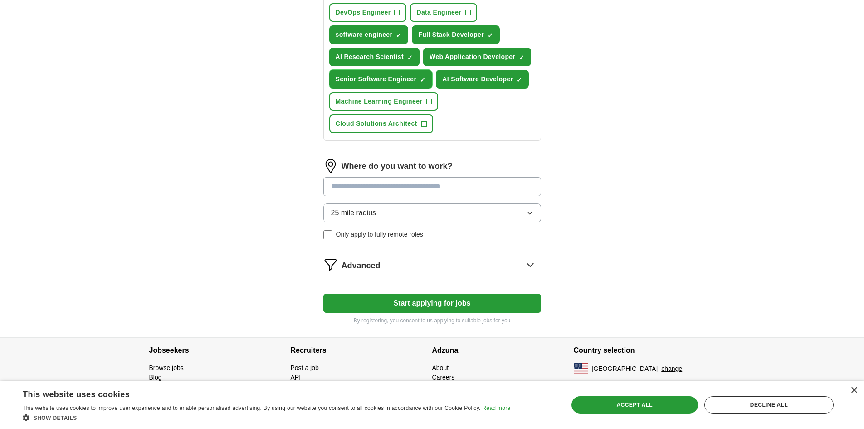  Describe the element at coordinates (379, 101) in the screenshot. I see `span: Machine Learning Engineer` at that location.